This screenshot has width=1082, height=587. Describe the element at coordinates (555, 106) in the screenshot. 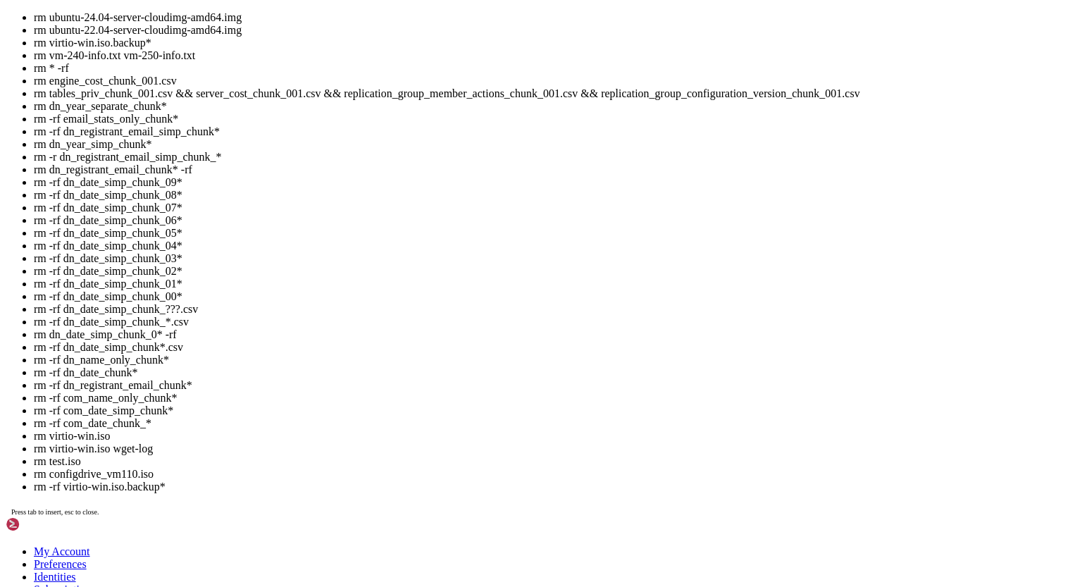

I see `li: rm dn_year_separate_chunk*` at that location.